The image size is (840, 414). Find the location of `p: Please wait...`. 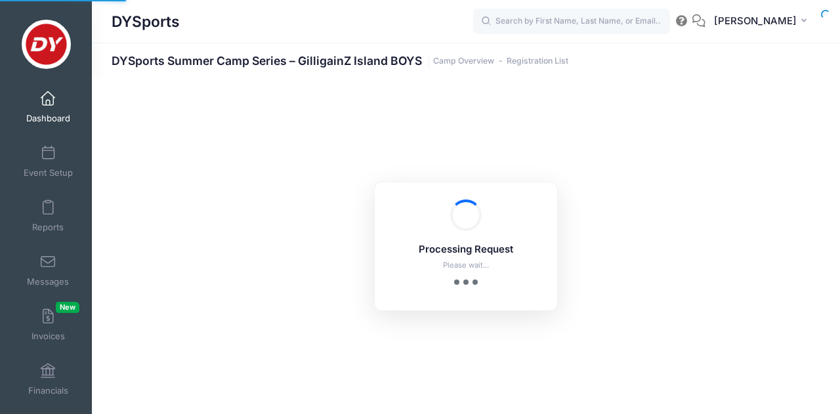

p: Please wait... is located at coordinates (466, 265).